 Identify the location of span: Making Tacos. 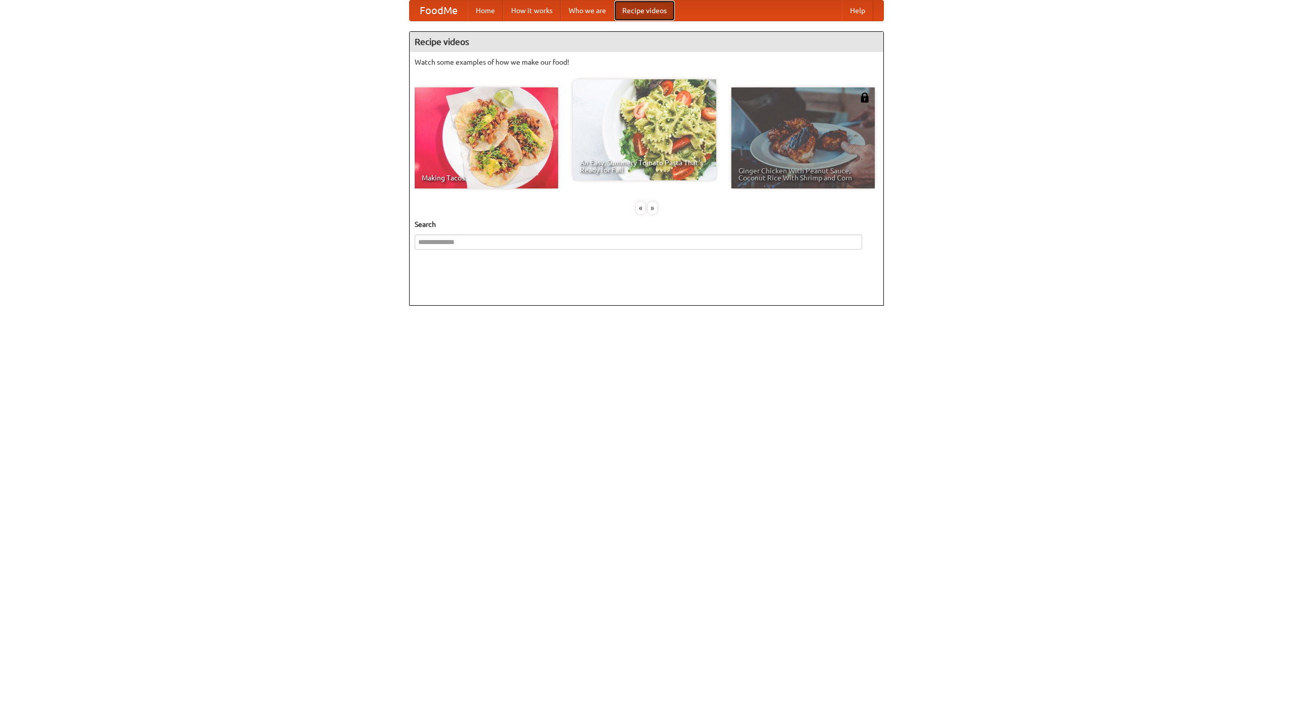
(487, 178).